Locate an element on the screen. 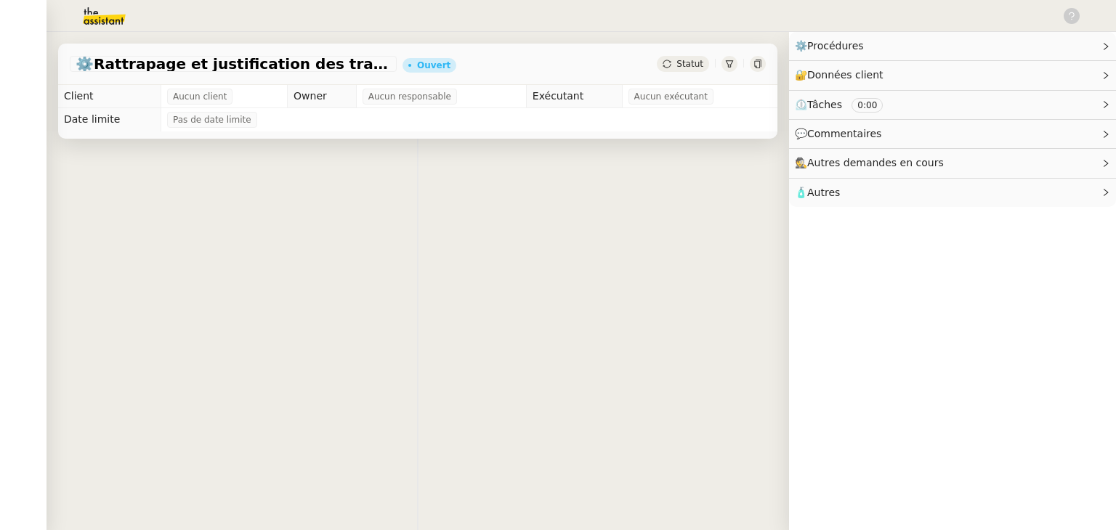 This screenshot has height=530, width=1116. span: Aucun exécutant is located at coordinates (671, 97).